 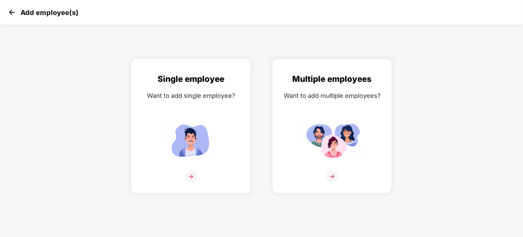 I want to click on img: svg+xml;base64,PHN2ZyB4bWxucz0iaHR0cDovL3d3dy53My5vcmcvMjAwMC9zdmciIGlkPSJNdWx0aXBsZV9lbXBsb3llZS..., so click(x=332, y=140).